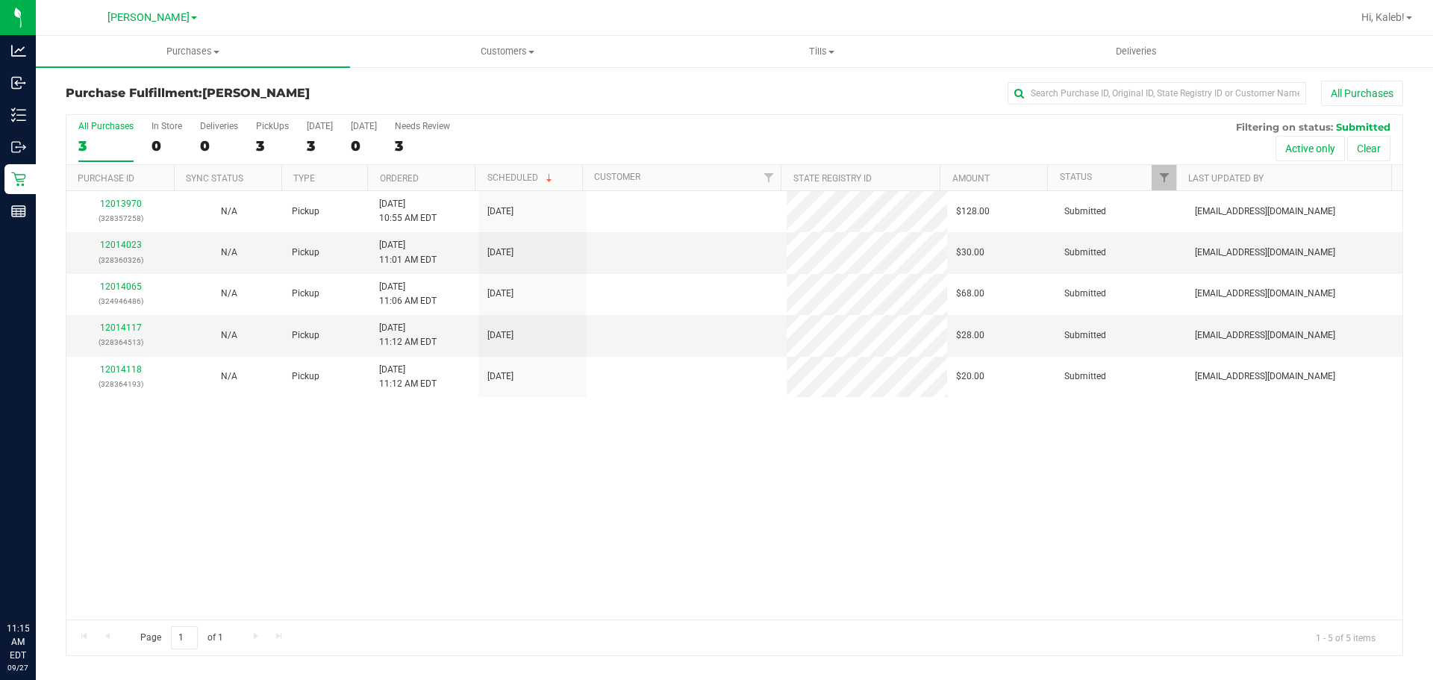 This screenshot has height=680, width=1433. Describe the element at coordinates (304, 178) in the screenshot. I see `a: Type` at that location.